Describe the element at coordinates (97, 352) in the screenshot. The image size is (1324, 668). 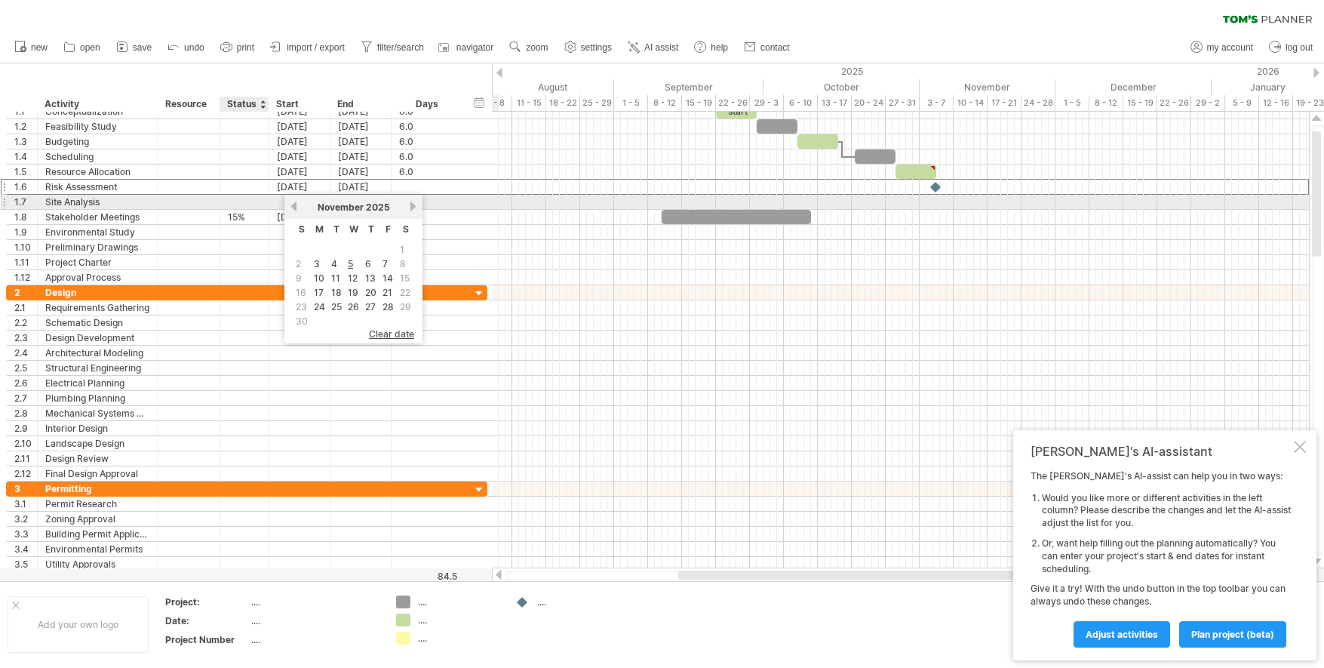
I see `div: Architectural Modeling` at that location.